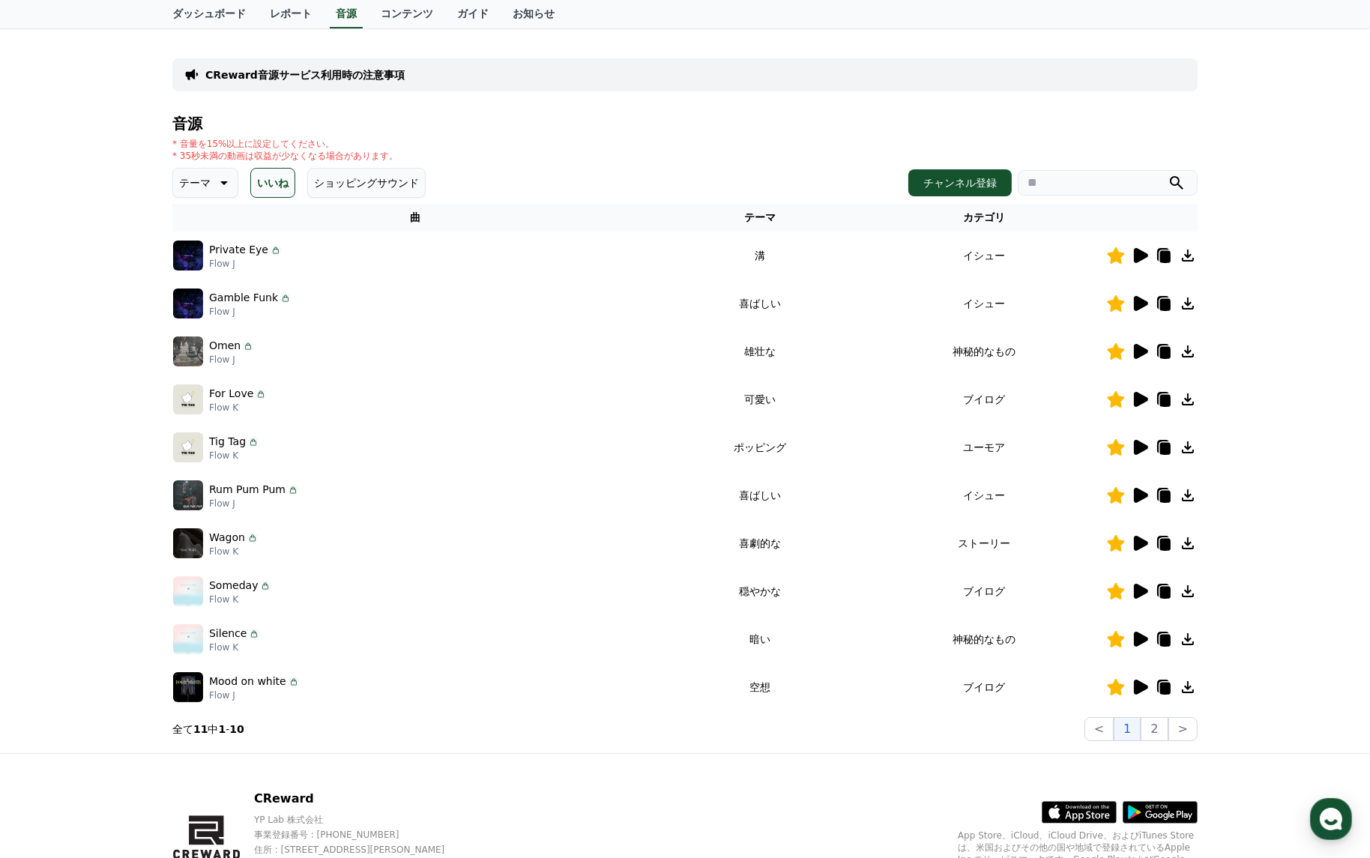 Image resolution: width=1370 pixels, height=858 pixels. Describe the element at coordinates (984, 447) in the screenshot. I see `td: ユーモア` at that location.